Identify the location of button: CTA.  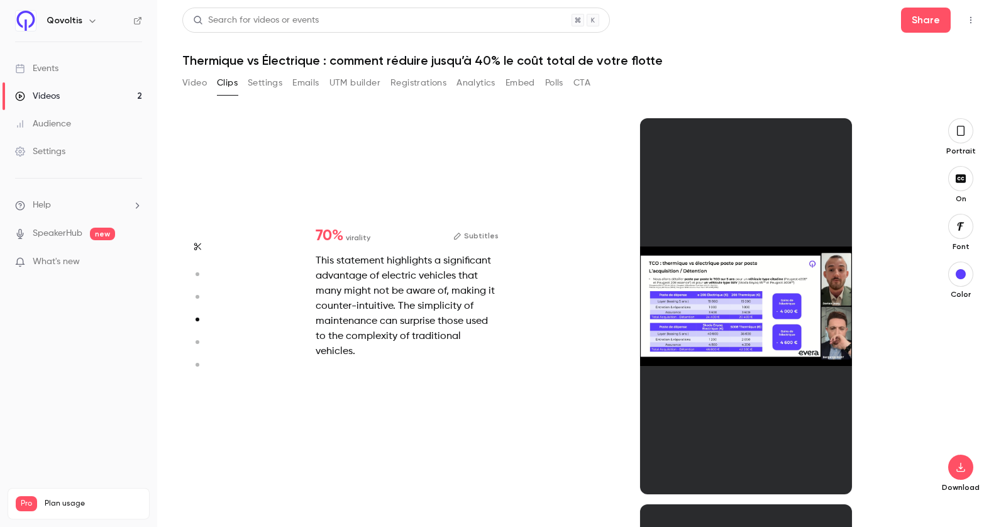
(582, 83).